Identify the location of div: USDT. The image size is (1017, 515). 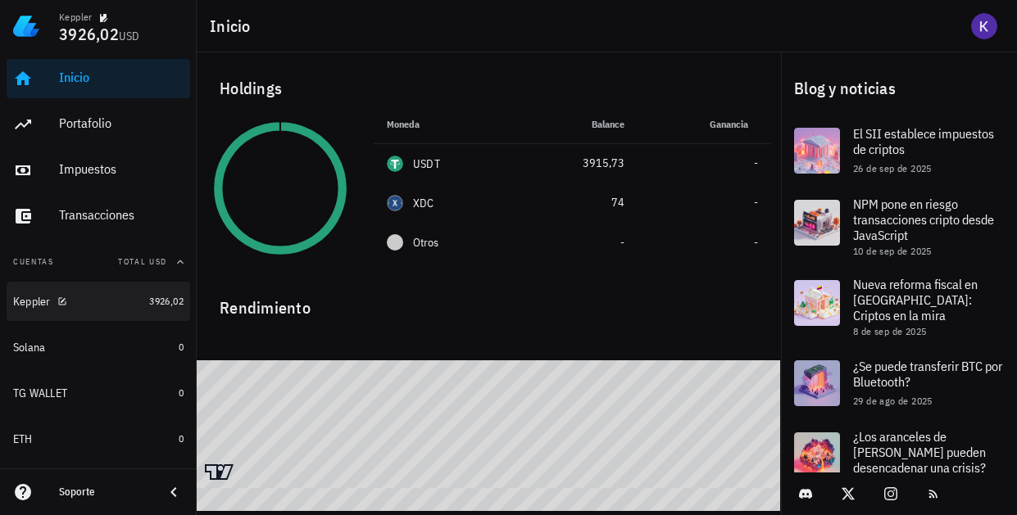
(426, 164).